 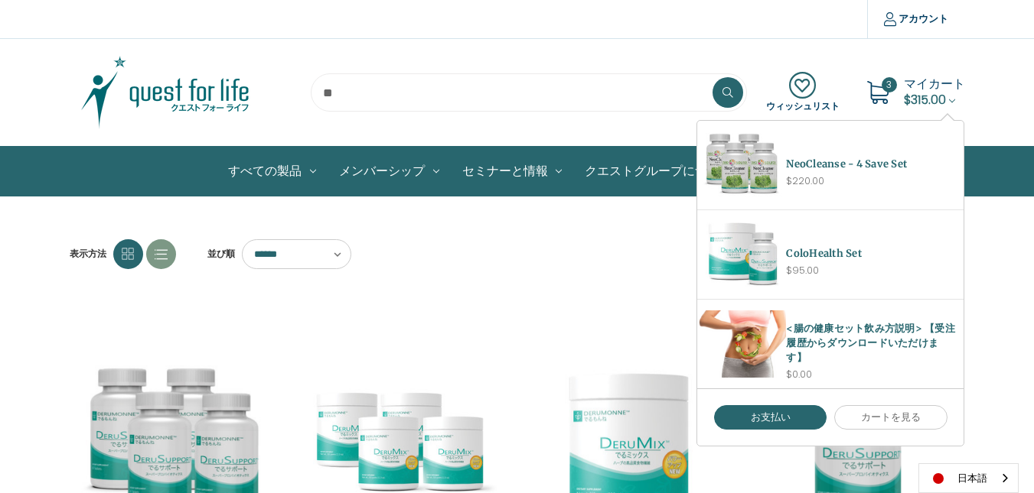 I want to click on a: 日本語, so click(x=968, y=478).